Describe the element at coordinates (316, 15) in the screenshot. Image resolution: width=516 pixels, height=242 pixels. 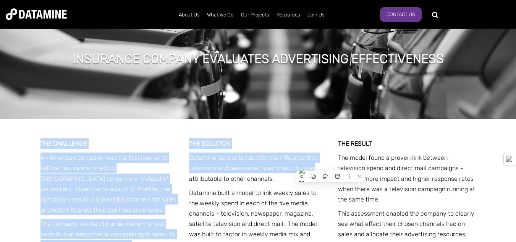
I see `a: Join Us` at that location.